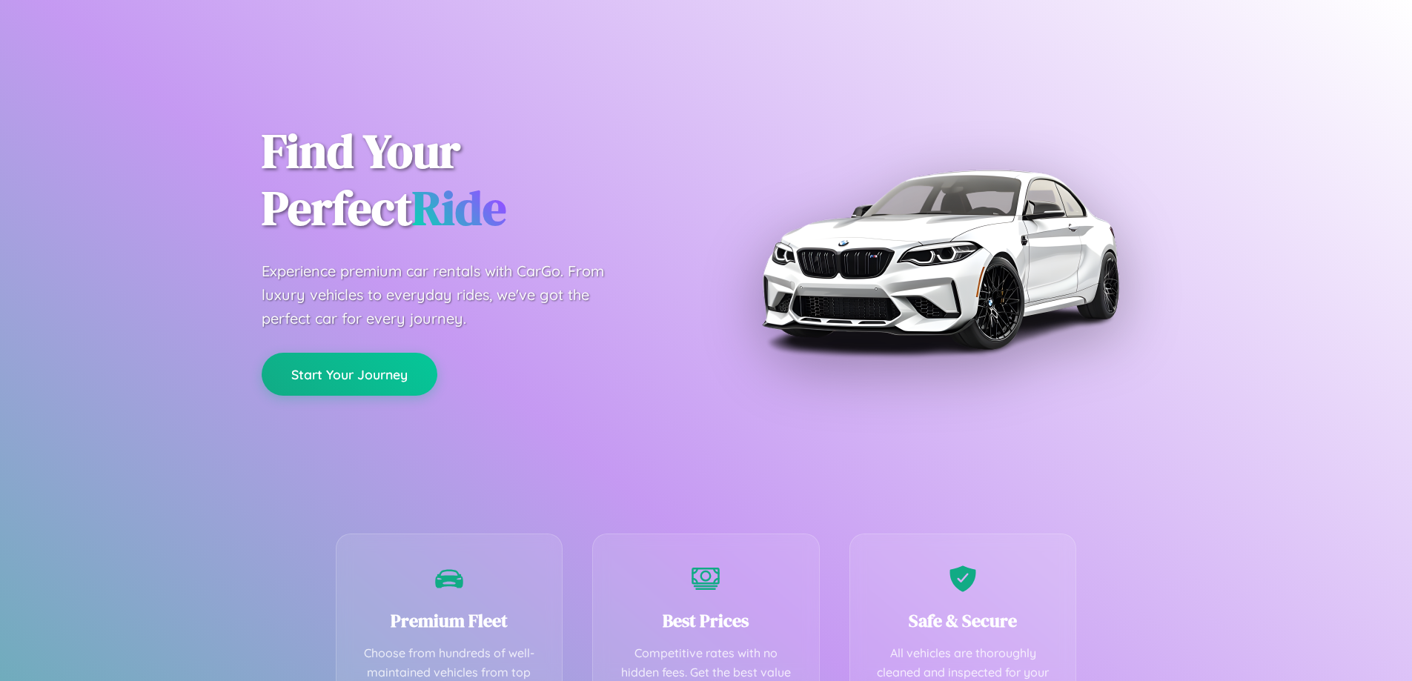 The height and width of the screenshot is (681, 1412). What do you see at coordinates (963, 621) in the screenshot?
I see `h3: Safe & Secure` at bounding box center [963, 621].